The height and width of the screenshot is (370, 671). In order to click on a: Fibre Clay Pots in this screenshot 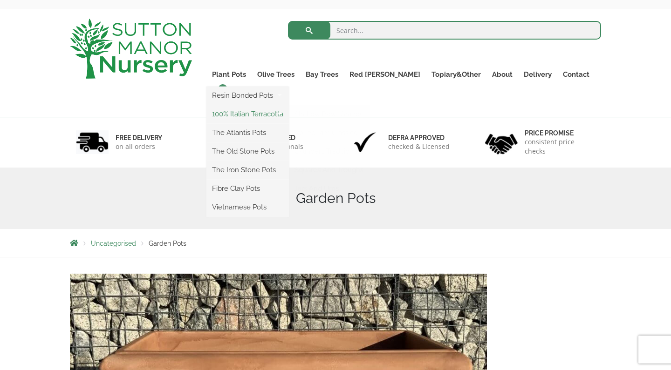, I will do `click(247, 189)`.